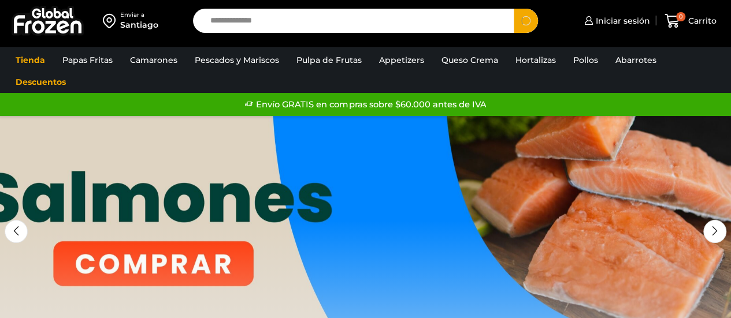 The image size is (731, 318). I want to click on span: Iniciar sesión, so click(621, 21).